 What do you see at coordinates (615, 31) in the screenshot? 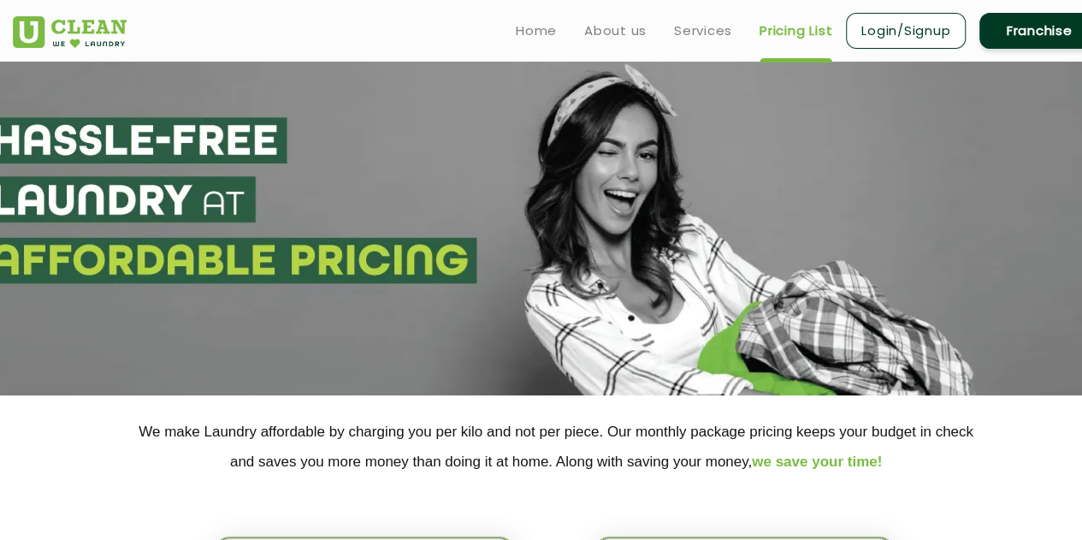
I see `a: About us` at bounding box center [615, 31].